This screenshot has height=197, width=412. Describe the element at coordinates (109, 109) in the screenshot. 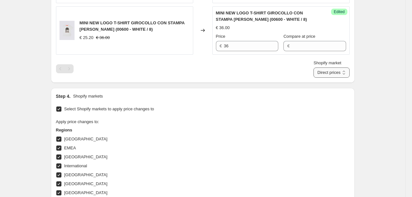

I see `span: Select Shopify markets to apply price changes to` at that location.